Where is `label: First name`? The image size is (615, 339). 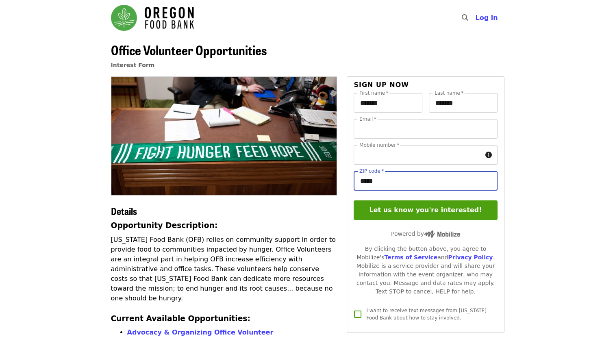
label: First name is located at coordinates (374, 93).